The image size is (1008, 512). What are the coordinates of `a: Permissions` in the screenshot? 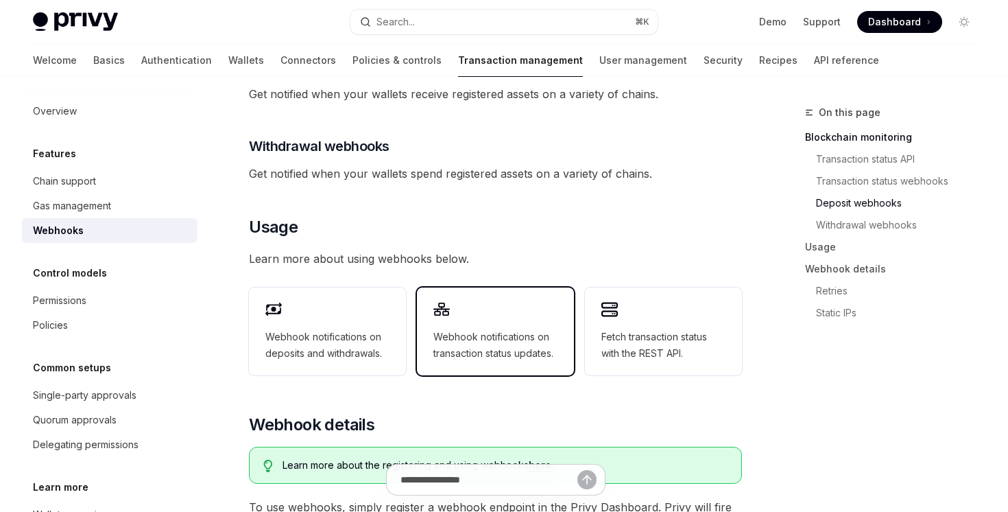 It's located at (110, 300).